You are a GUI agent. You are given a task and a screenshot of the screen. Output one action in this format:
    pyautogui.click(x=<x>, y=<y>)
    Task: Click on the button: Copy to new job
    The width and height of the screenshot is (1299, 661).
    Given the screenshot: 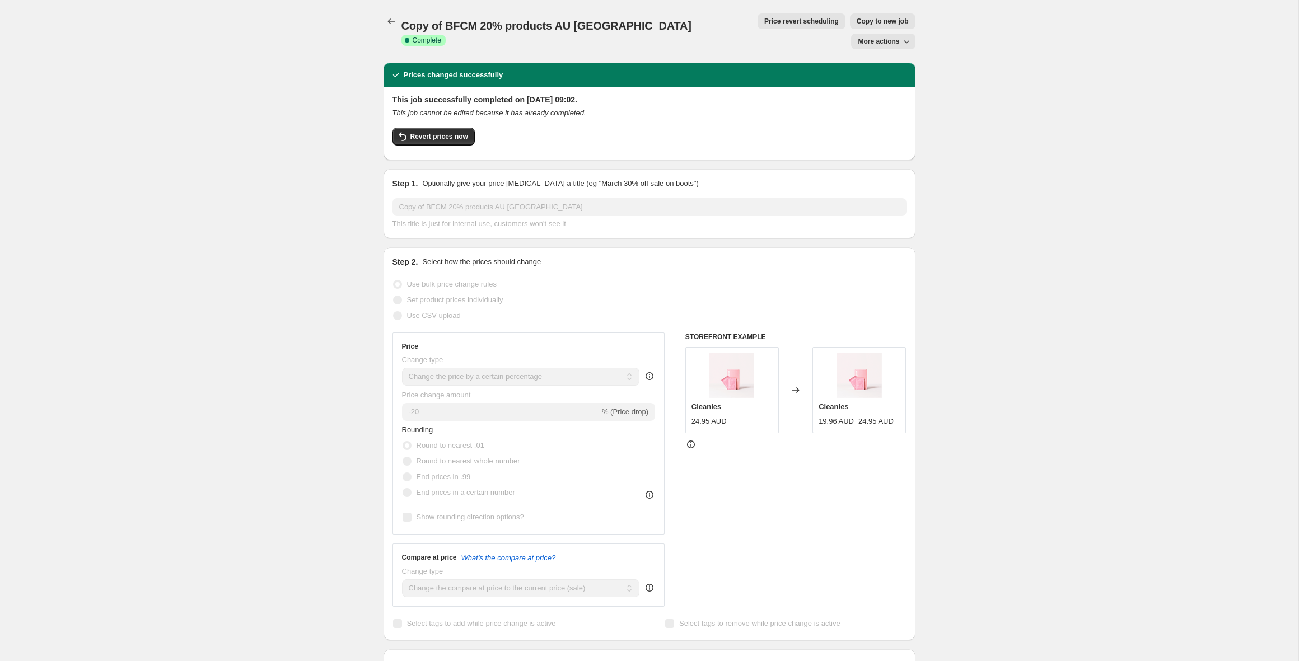 What is the action you would take?
    pyautogui.click(x=882, y=21)
    